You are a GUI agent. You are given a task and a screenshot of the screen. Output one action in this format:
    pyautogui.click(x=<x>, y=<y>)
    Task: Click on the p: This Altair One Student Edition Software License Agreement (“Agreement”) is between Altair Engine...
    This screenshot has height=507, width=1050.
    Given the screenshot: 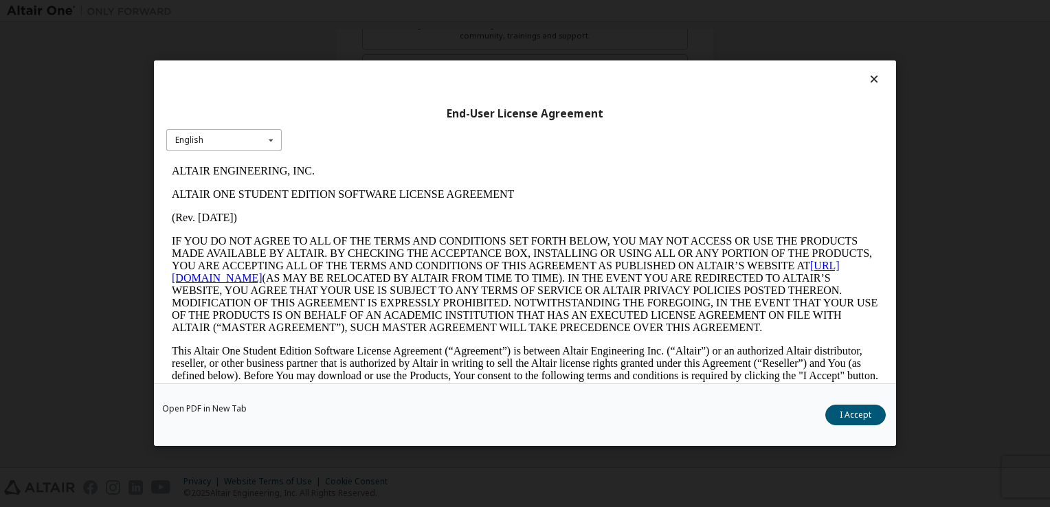 What is the action you would take?
    pyautogui.click(x=359, y=210)
    